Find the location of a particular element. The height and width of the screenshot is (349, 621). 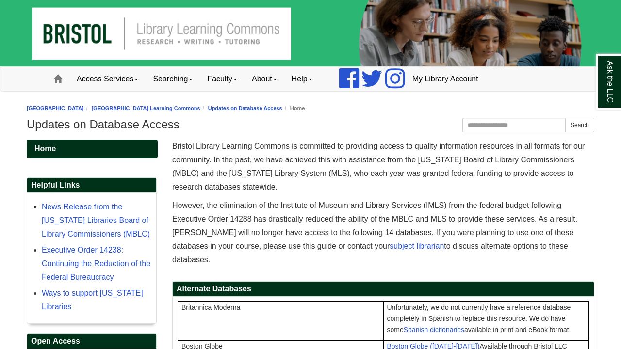

a: subject librarian is located at coordinates (416, 246).